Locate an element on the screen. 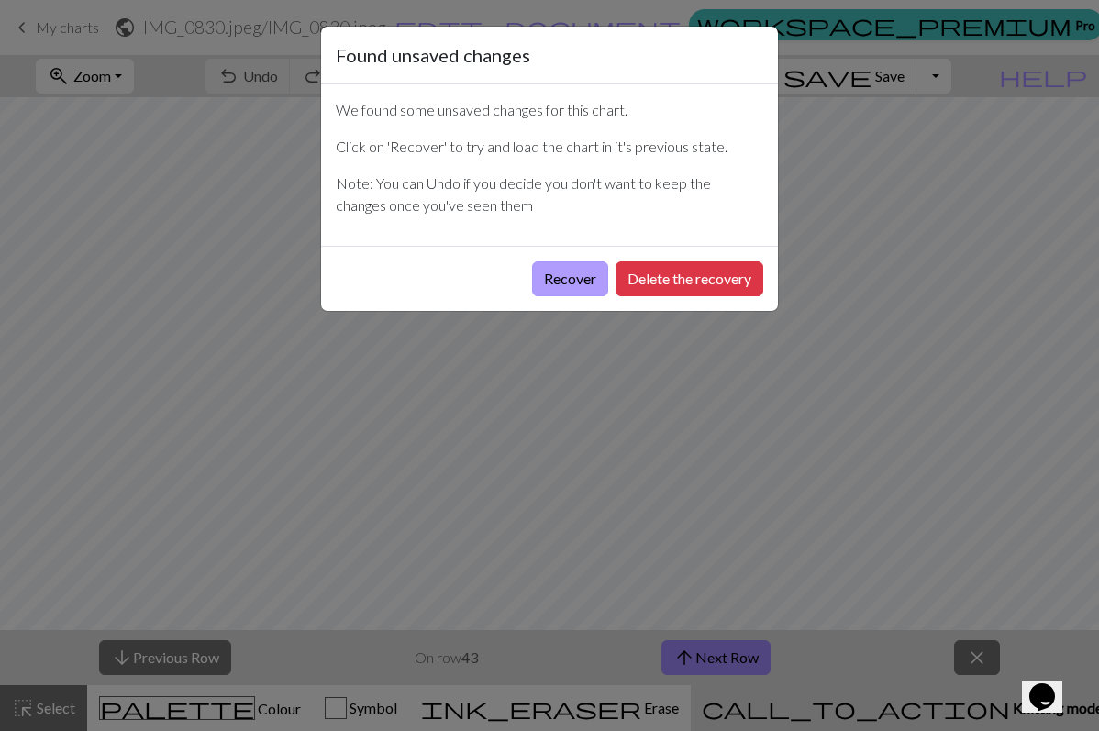  p: Note: You can Undo if you decide you don't want to keep the changes once you've seen them is located at coordinates (550, 195).